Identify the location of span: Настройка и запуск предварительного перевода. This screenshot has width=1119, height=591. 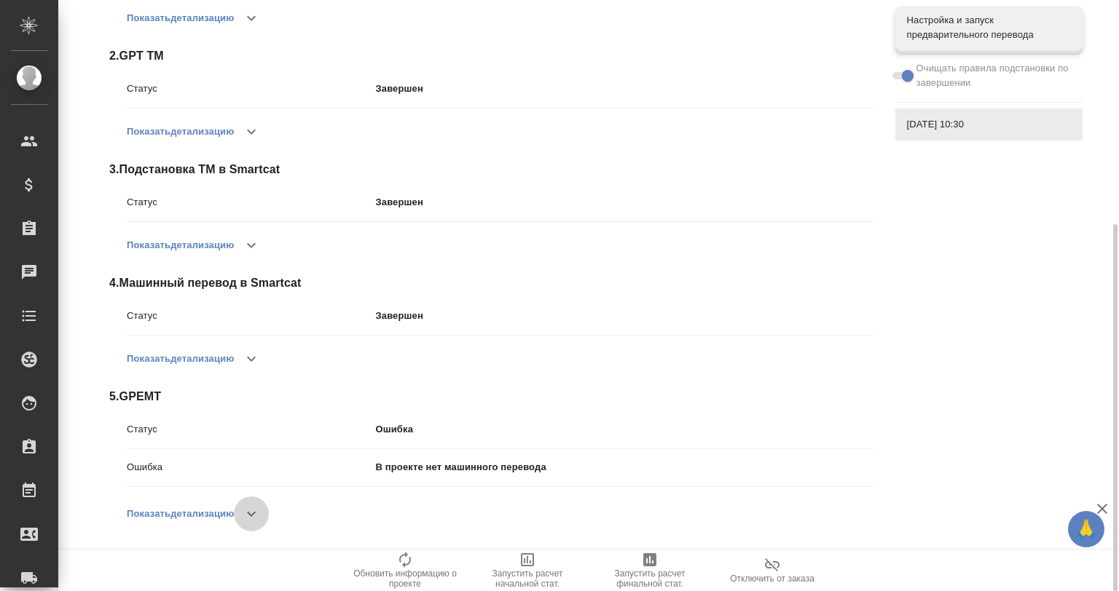
(988, 28).